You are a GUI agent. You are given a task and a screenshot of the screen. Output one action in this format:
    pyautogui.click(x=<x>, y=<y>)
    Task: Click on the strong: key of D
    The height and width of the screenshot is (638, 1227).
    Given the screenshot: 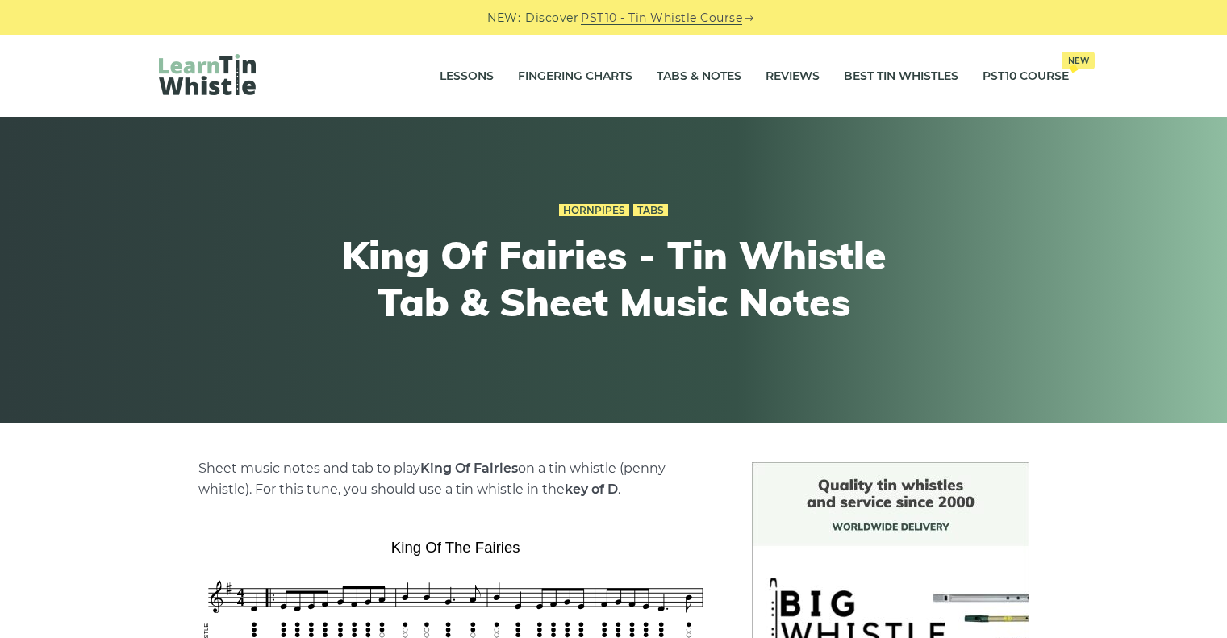 What is the action you would take?
    pyautogui.click(x=591, y=489)
    